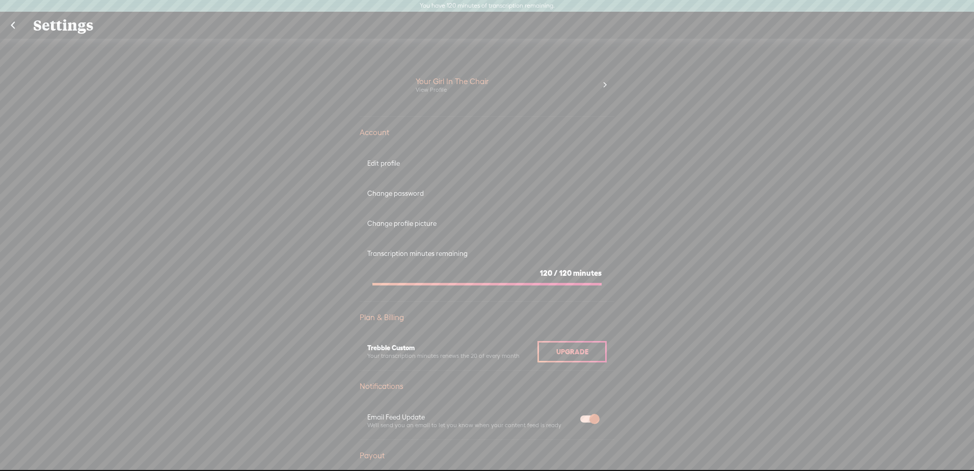 This screenshot has height=471, width=974. What do you see at coordinates (487, 25) in the screenshot?
I see `div: Settings` at bounding box center [487, 25].